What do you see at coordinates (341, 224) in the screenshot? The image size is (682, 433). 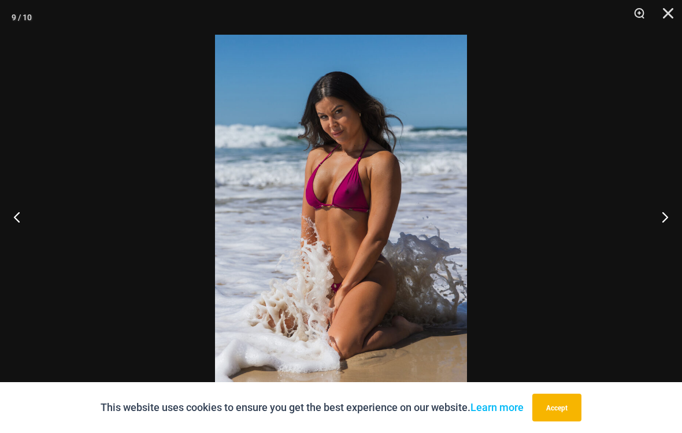 I see `img: Tight Rope Pink 319 Top 4212 Micro 09` at bounding box center [341, 224].